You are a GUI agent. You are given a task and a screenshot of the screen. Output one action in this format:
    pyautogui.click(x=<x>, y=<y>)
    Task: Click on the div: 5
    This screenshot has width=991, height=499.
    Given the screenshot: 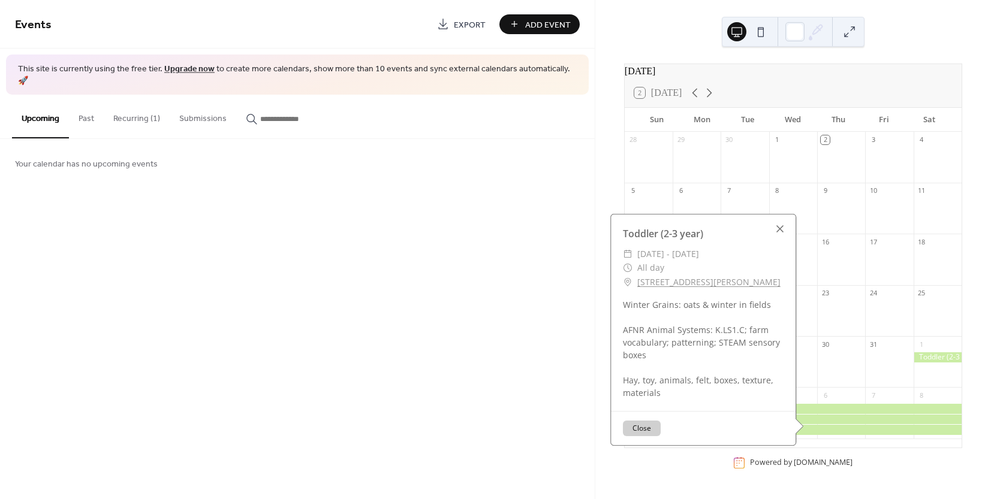 What is the action you would take?
    pyautogui.click(x=632, y=191)
    